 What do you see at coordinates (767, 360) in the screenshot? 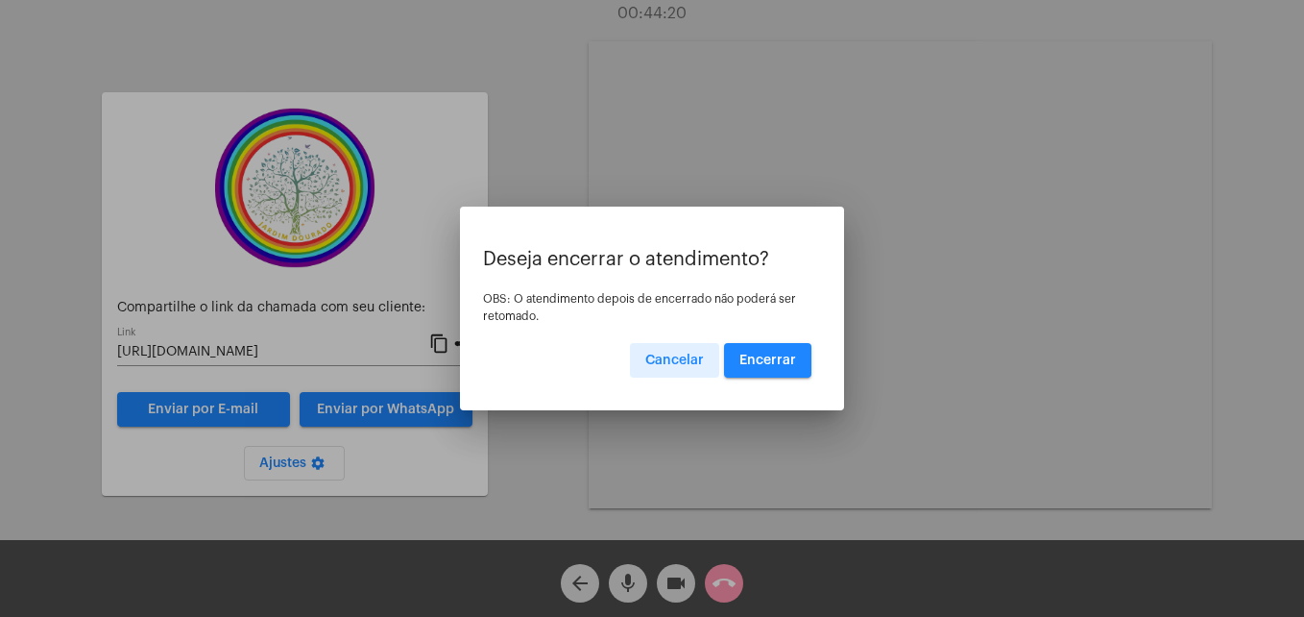
I see `span: Encerrar` at bounding box center [767, 360].